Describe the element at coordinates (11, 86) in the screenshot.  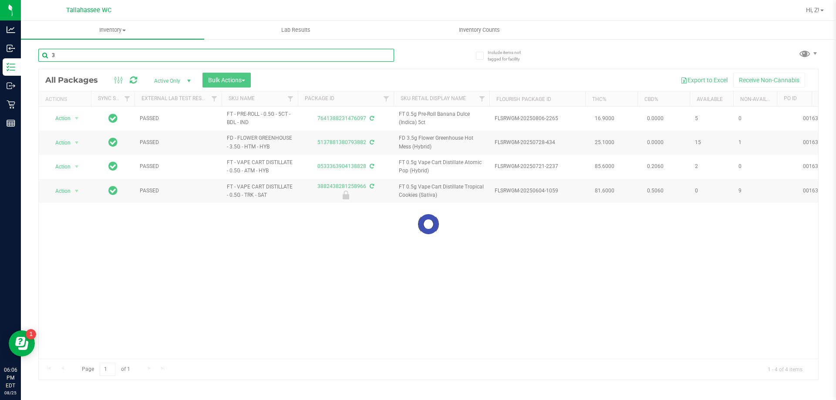
I see `inline-svg: Outbound` at that location.